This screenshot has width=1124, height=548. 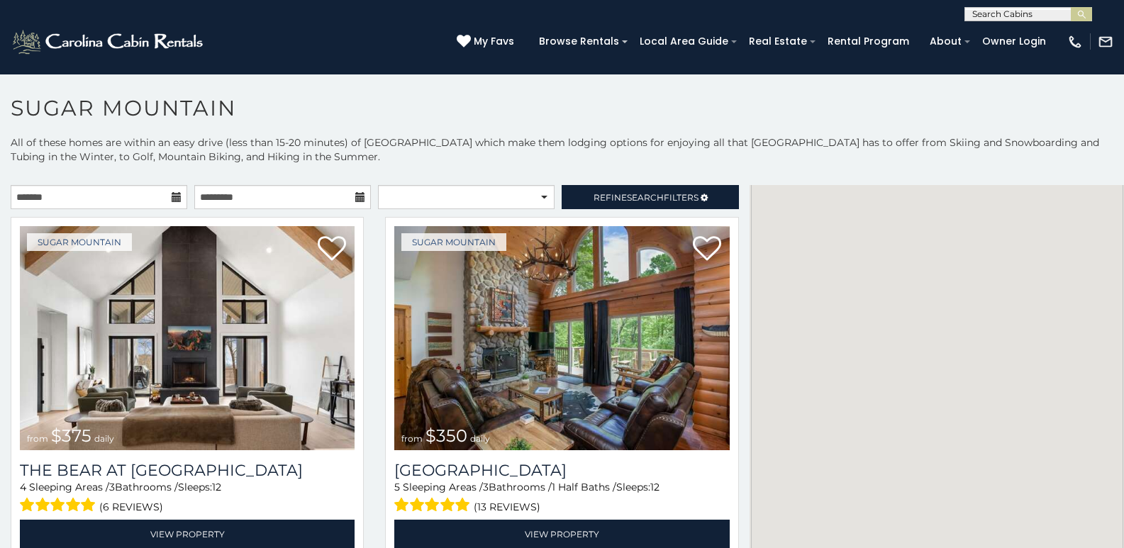 What do you see at coordinates (650, 197) in the screenshot?
I see `a: RefineSearchFilters` at bounding box center [650, 197].